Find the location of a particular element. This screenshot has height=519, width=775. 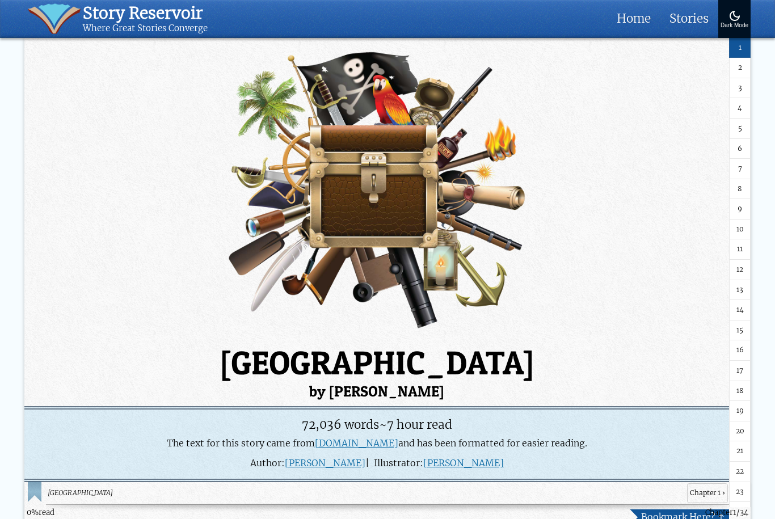

a: 17 is located at coordinates (739, 371).